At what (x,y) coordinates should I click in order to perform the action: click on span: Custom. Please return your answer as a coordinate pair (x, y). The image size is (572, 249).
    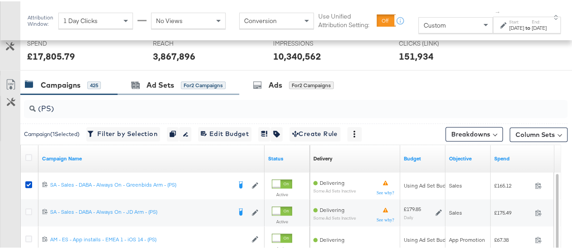
    Looking at the image, I should click on (434, 24).